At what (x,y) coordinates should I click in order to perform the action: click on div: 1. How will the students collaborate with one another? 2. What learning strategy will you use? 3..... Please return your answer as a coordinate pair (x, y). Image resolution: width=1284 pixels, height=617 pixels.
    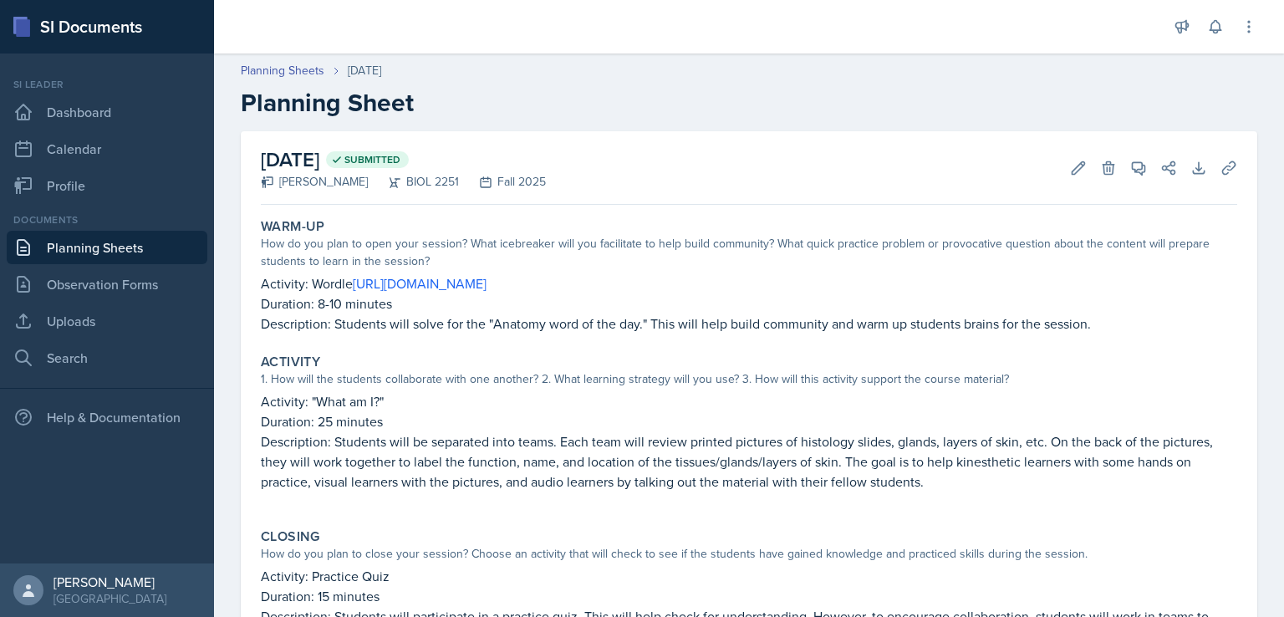
    Looking at the image, I should click on (749, 379).